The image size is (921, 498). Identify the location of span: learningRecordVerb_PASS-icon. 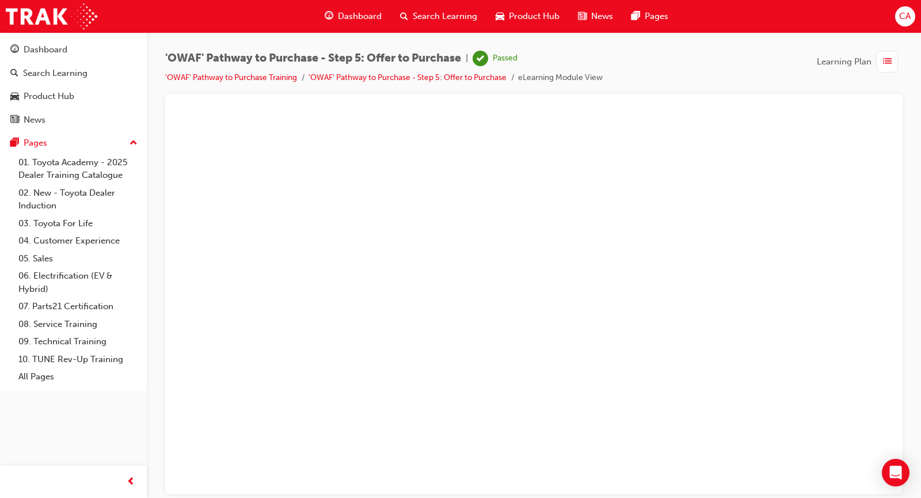
(480, 58).